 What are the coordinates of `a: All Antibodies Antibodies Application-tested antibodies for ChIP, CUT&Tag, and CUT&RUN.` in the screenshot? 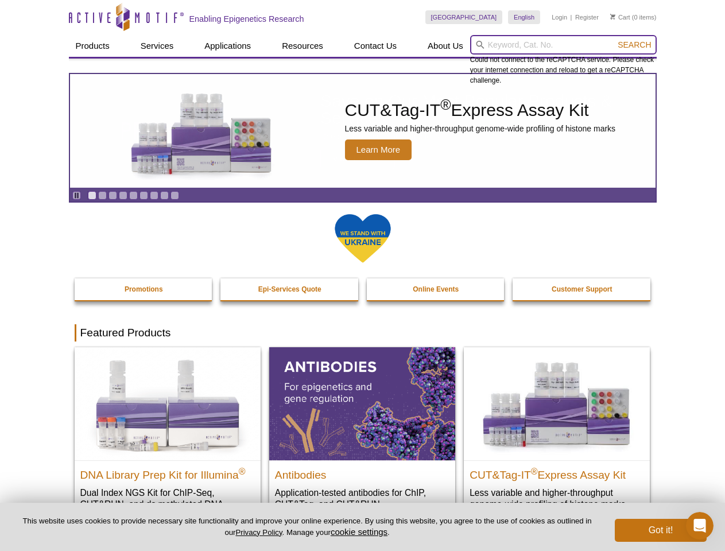 It's located at (362, 434).